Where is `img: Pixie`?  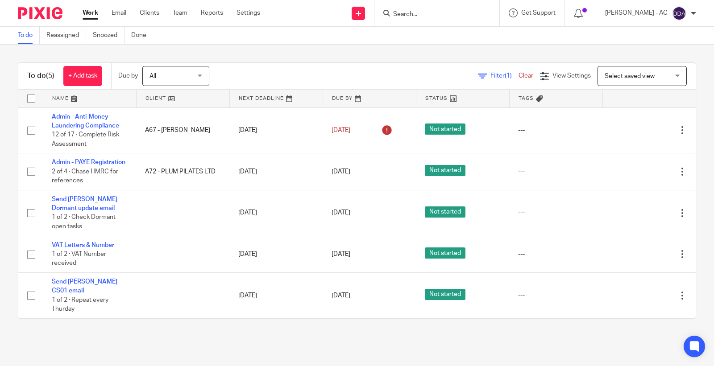 img: Pixie is located at coordinates (40, 13).